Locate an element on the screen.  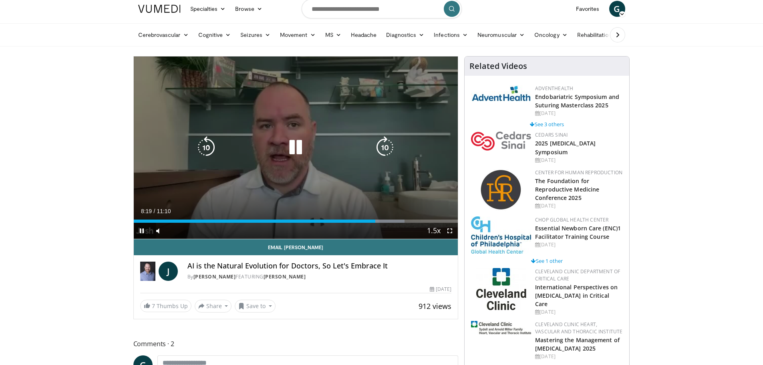
a: Neuromuscular is located at coordinates (501, 35).